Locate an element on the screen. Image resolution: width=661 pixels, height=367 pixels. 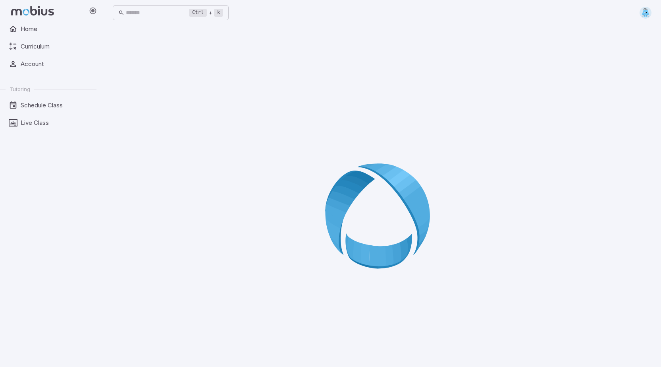
img: trapezoid.svg is located at coordinates (646, 13).